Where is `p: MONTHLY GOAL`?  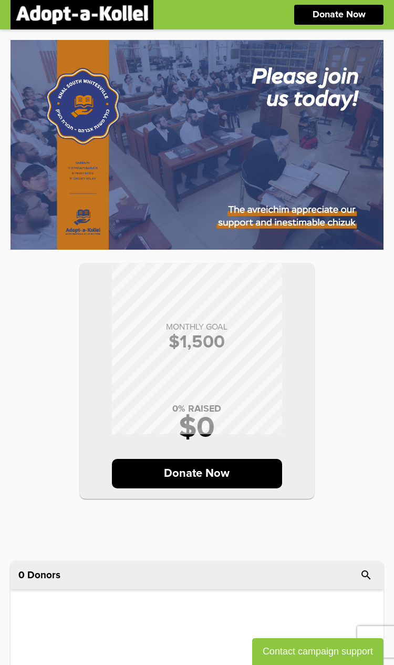
p: MONTHLY GOAL is located at coordinates (197, 327).